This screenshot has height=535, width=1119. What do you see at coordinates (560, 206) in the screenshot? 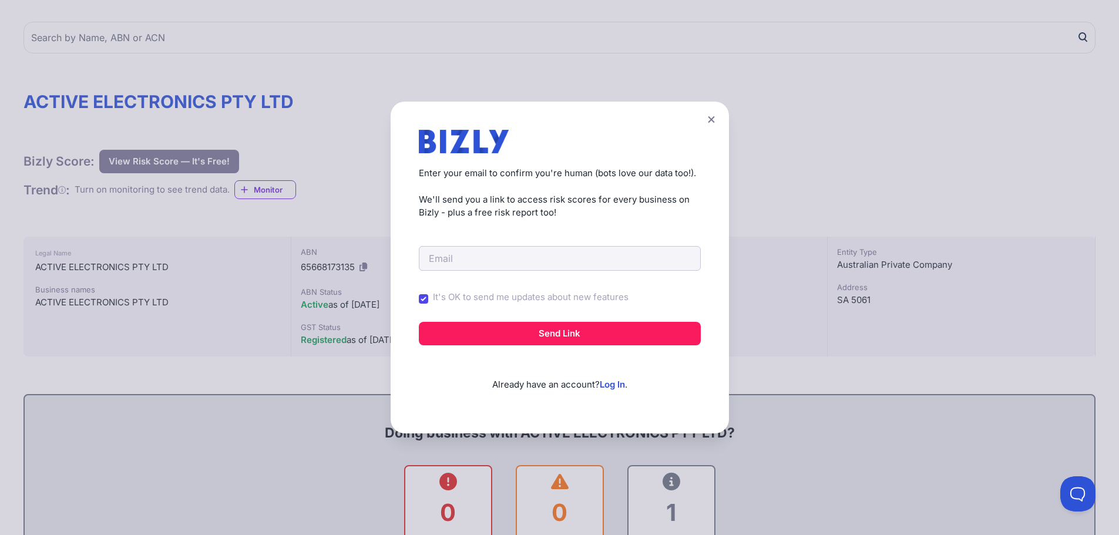
I see `p: We'll send you a link to access risk scores for every business on Bizly - plus a free risk report...` at bounding box center [560, 206].